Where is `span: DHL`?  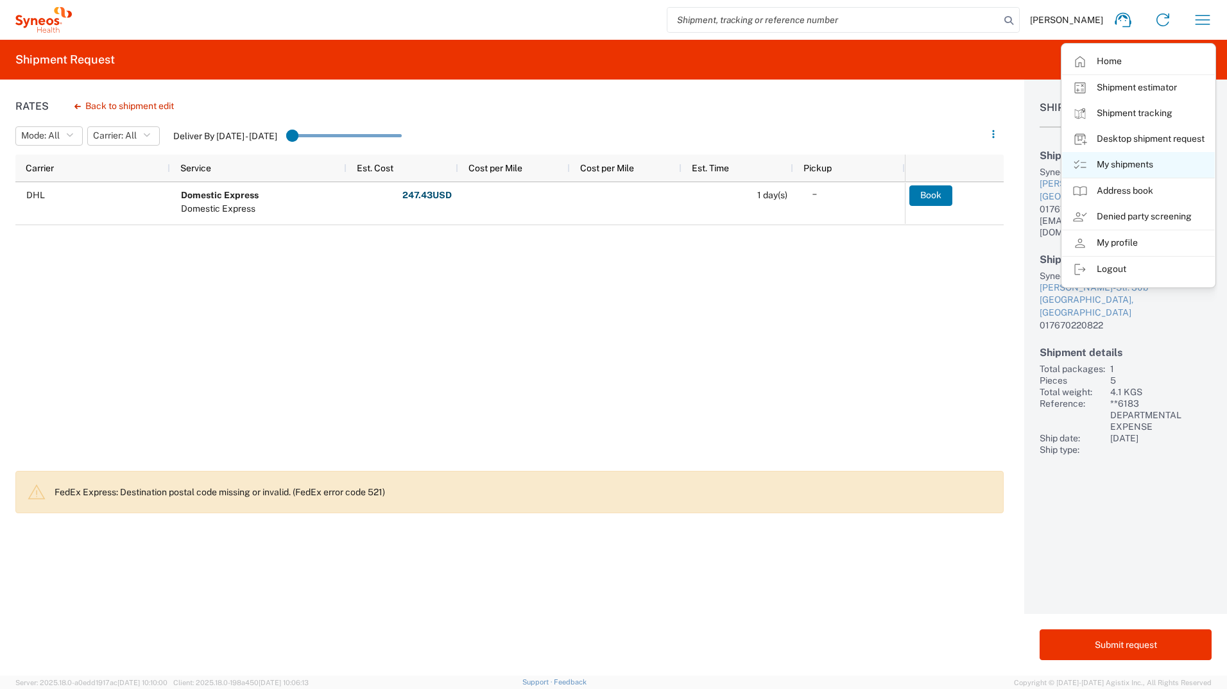 span: DHL is located at coordinates (35, 195).